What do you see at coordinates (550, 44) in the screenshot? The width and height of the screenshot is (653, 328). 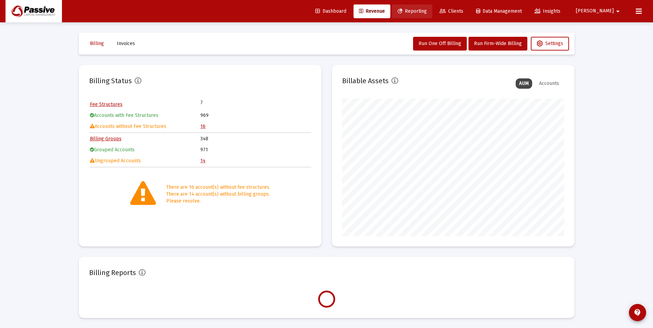 I see `button: Settings` at bounding box center [550, 44].